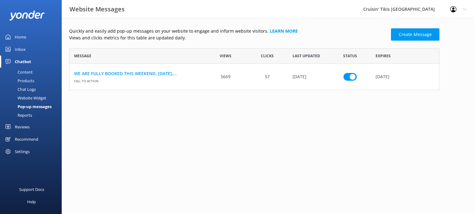 The image size is (474, 214). I want to click on div: Content, so click(18, 72).